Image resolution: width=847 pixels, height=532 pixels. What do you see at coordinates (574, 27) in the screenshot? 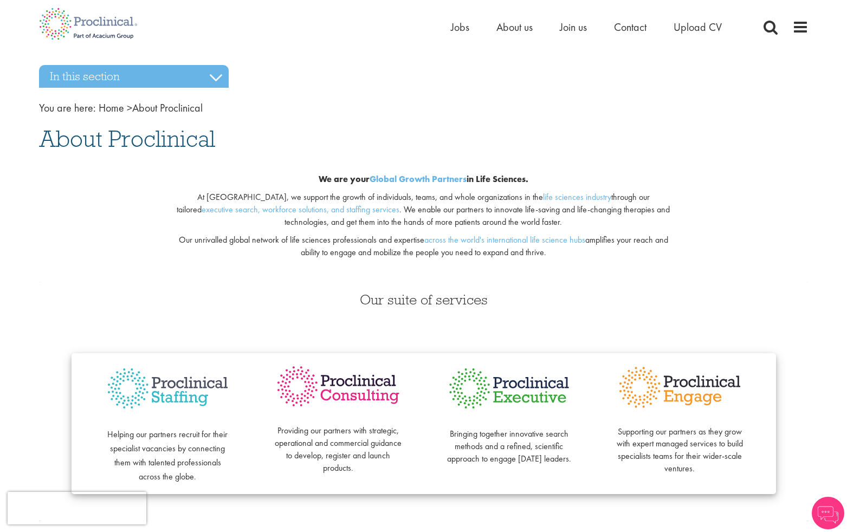
I see `span: Join us` at bounding box center [574, 27].